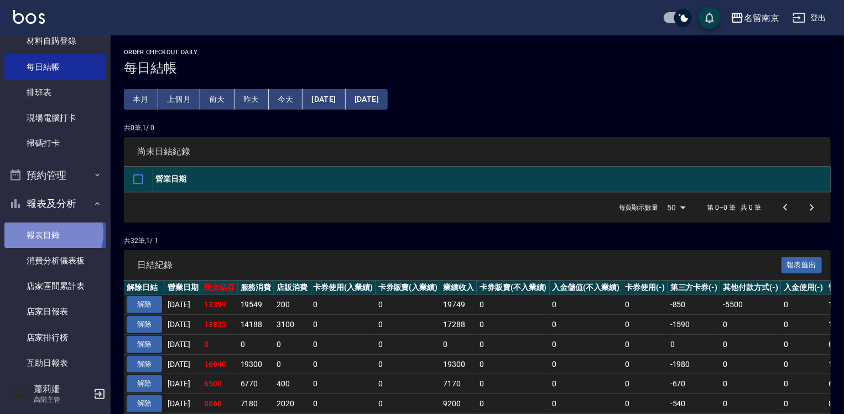 The width and height of the screenshot is (844, 414). I want to click on a: 店家排行榜, so click(55, 337).